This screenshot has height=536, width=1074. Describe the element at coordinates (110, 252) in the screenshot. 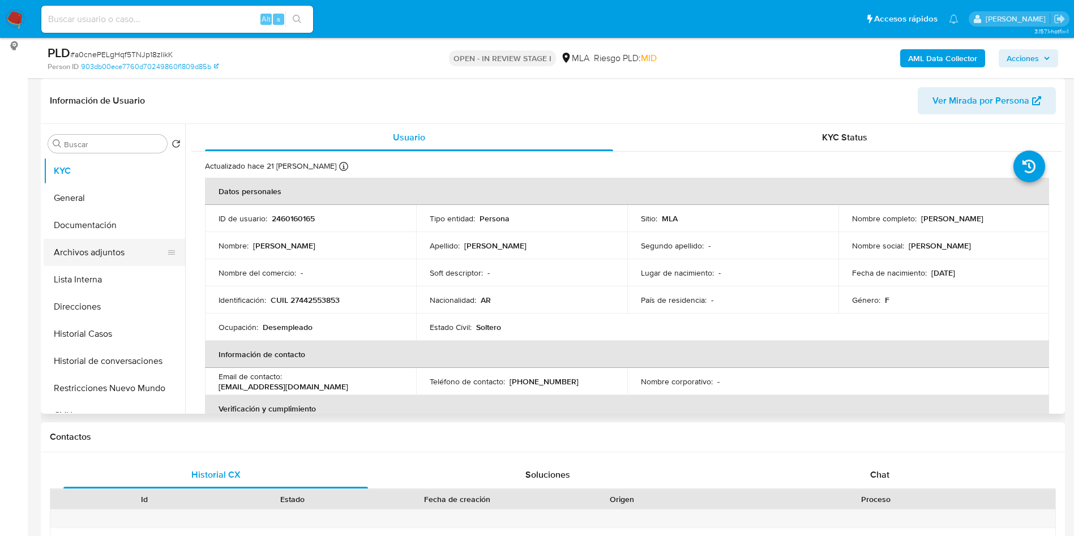

I see `button: Archivos adjuntos` at that location.